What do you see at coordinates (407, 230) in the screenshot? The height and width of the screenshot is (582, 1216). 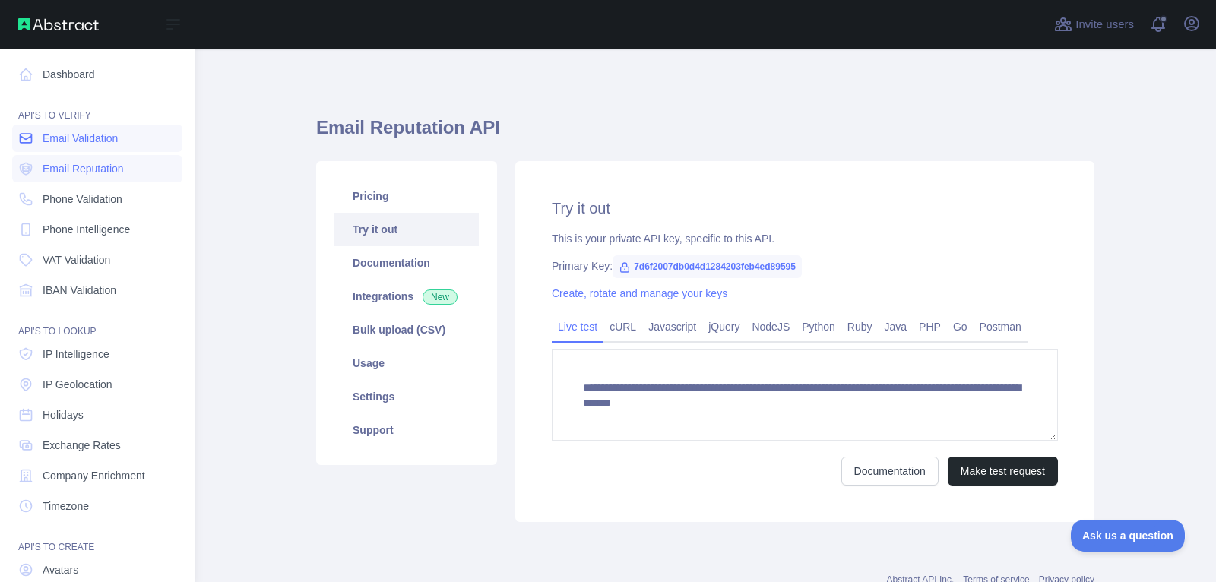 I see `a: Try it out` at bounding box center [407, 230].